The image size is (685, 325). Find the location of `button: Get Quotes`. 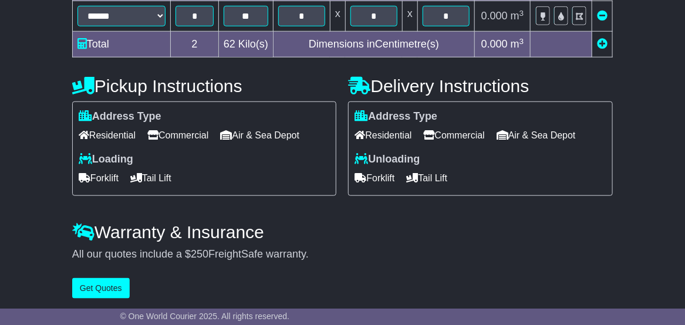

button: Get Quotes is located at coordinates (101, 288).